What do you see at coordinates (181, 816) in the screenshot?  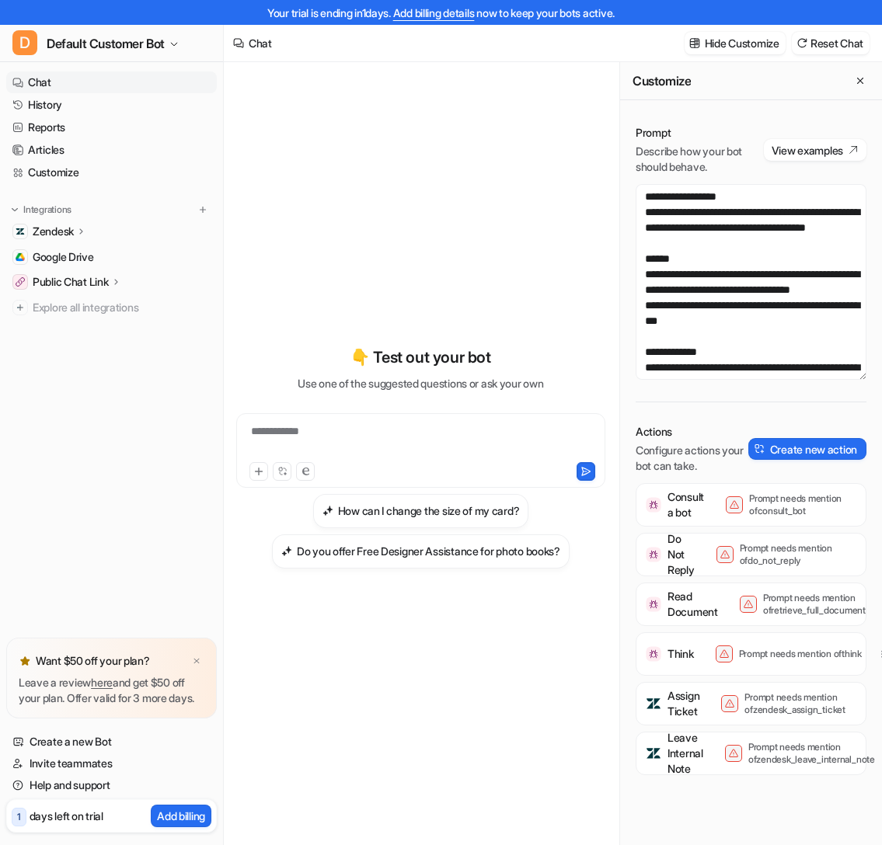 I see `button: Add billing` at bounding box center [181, 816].